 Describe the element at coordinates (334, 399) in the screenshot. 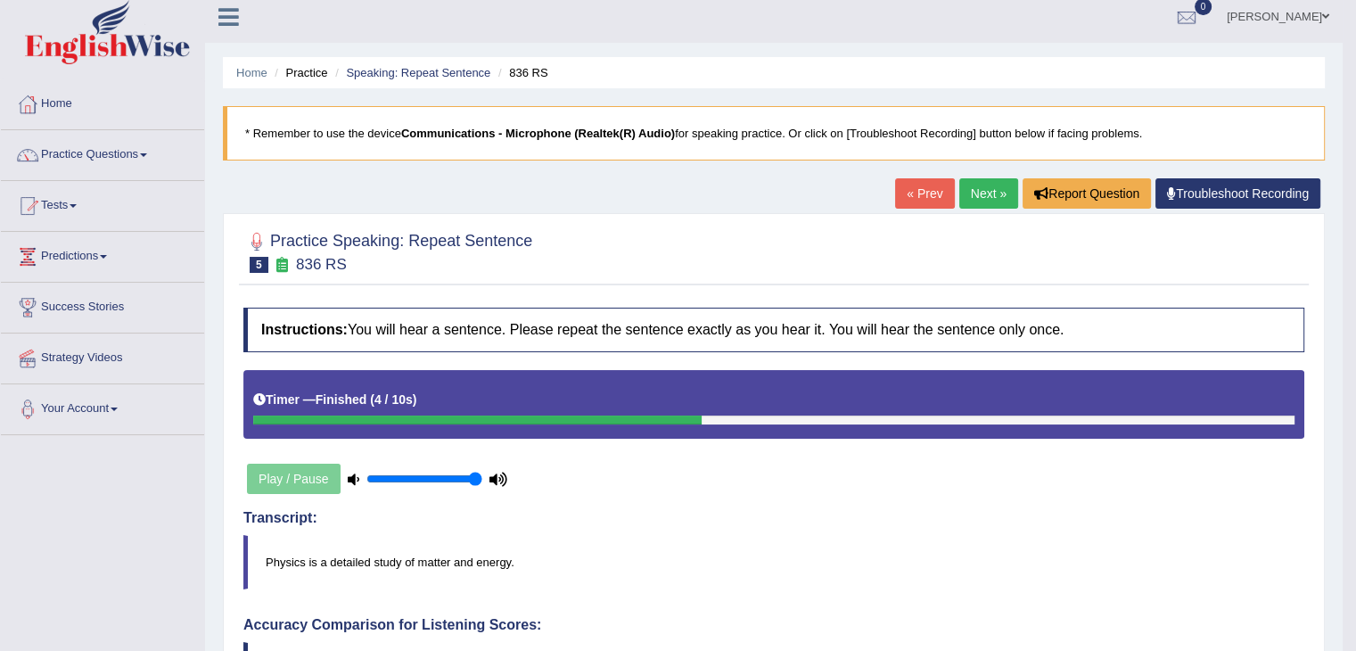

I see `h5: Timer —` at that location.